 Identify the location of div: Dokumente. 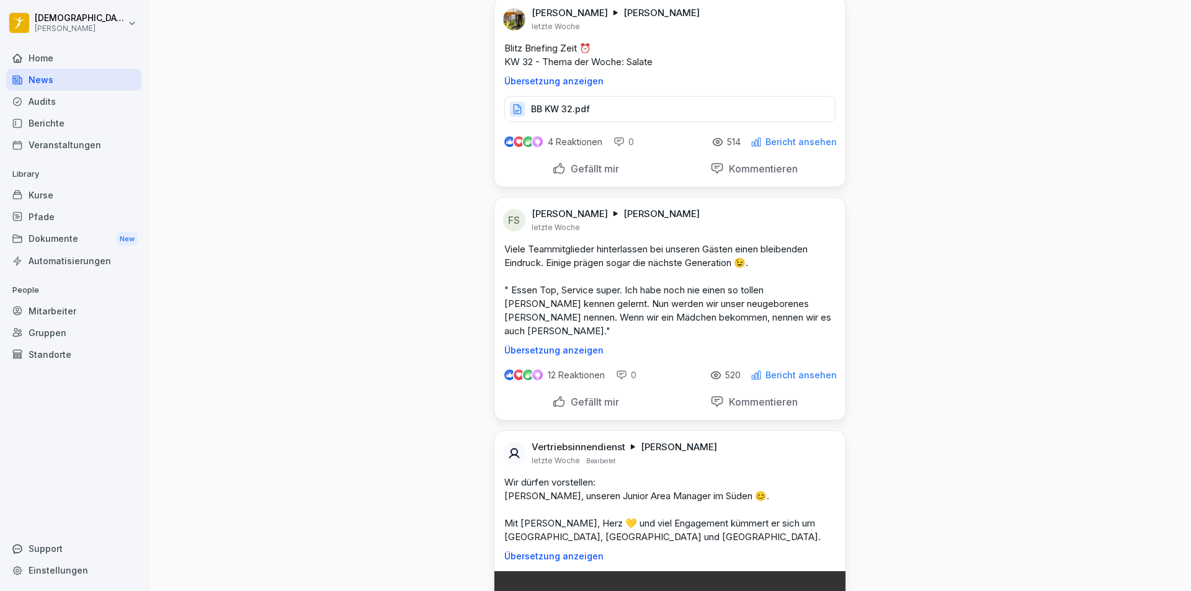
(74, 239).